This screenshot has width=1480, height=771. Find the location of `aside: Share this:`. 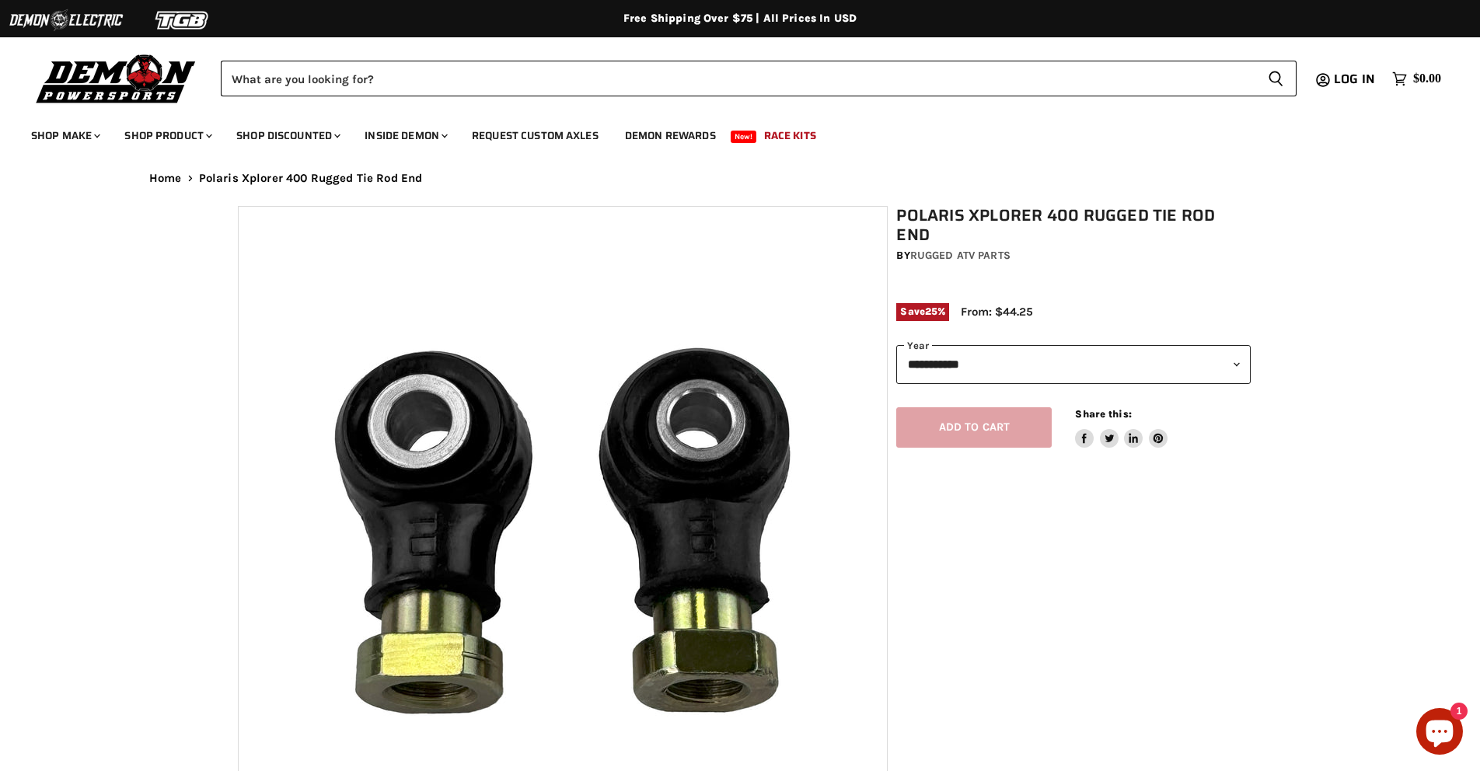

aside: Share this: is located at coordinates (1121, 427).